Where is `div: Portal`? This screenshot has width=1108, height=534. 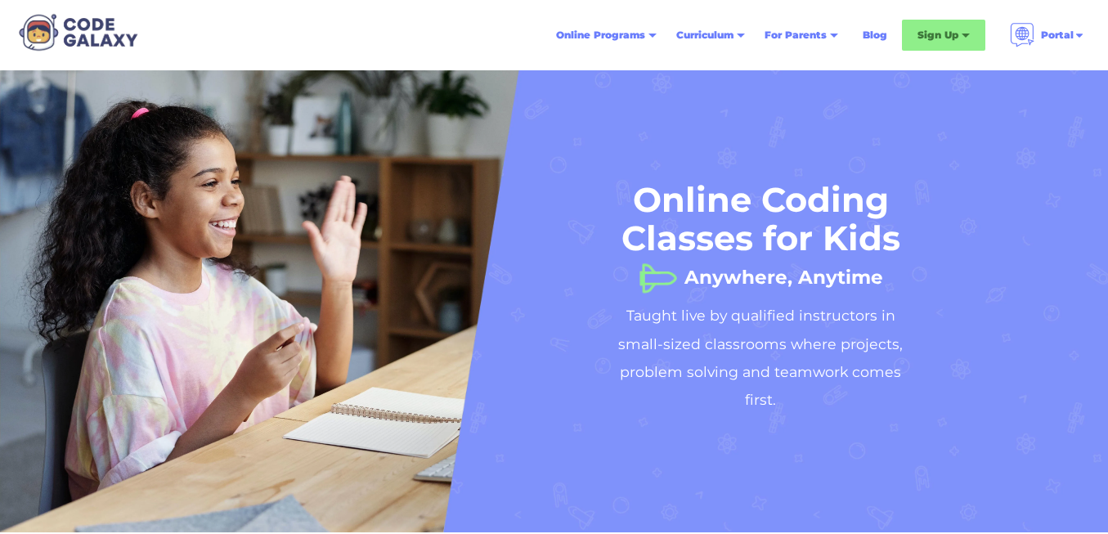
div: Portal is located at coordinates (1058, 35).